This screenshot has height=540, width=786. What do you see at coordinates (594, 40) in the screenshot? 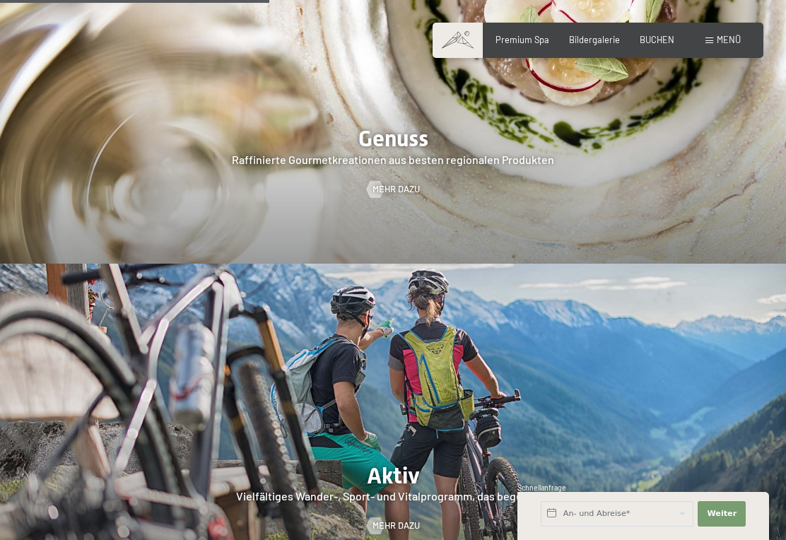
I see `a: Bildergalerie` at bounding box center [594, 40].